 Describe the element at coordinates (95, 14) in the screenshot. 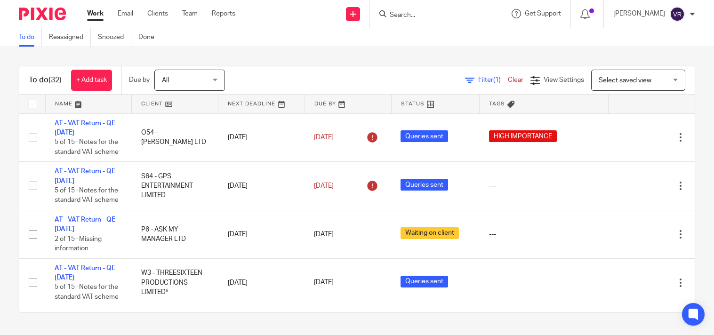

I see `a: Work` at that location.